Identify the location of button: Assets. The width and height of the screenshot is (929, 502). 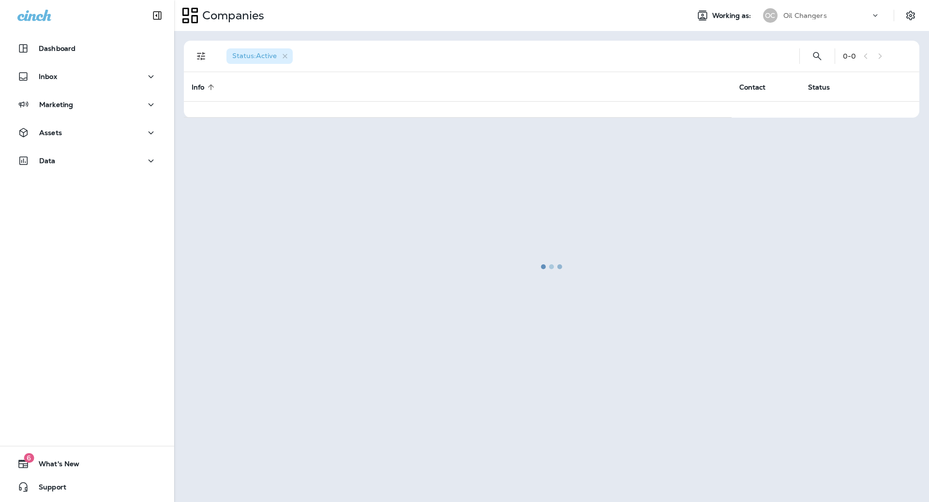
(87, 133).